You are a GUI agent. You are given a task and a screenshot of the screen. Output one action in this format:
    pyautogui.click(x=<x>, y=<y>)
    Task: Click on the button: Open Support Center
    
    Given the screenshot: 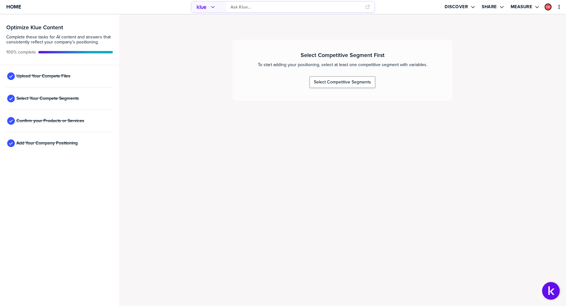 What is the action you would take?
    pyautogui.click(x=551, y=291)
    